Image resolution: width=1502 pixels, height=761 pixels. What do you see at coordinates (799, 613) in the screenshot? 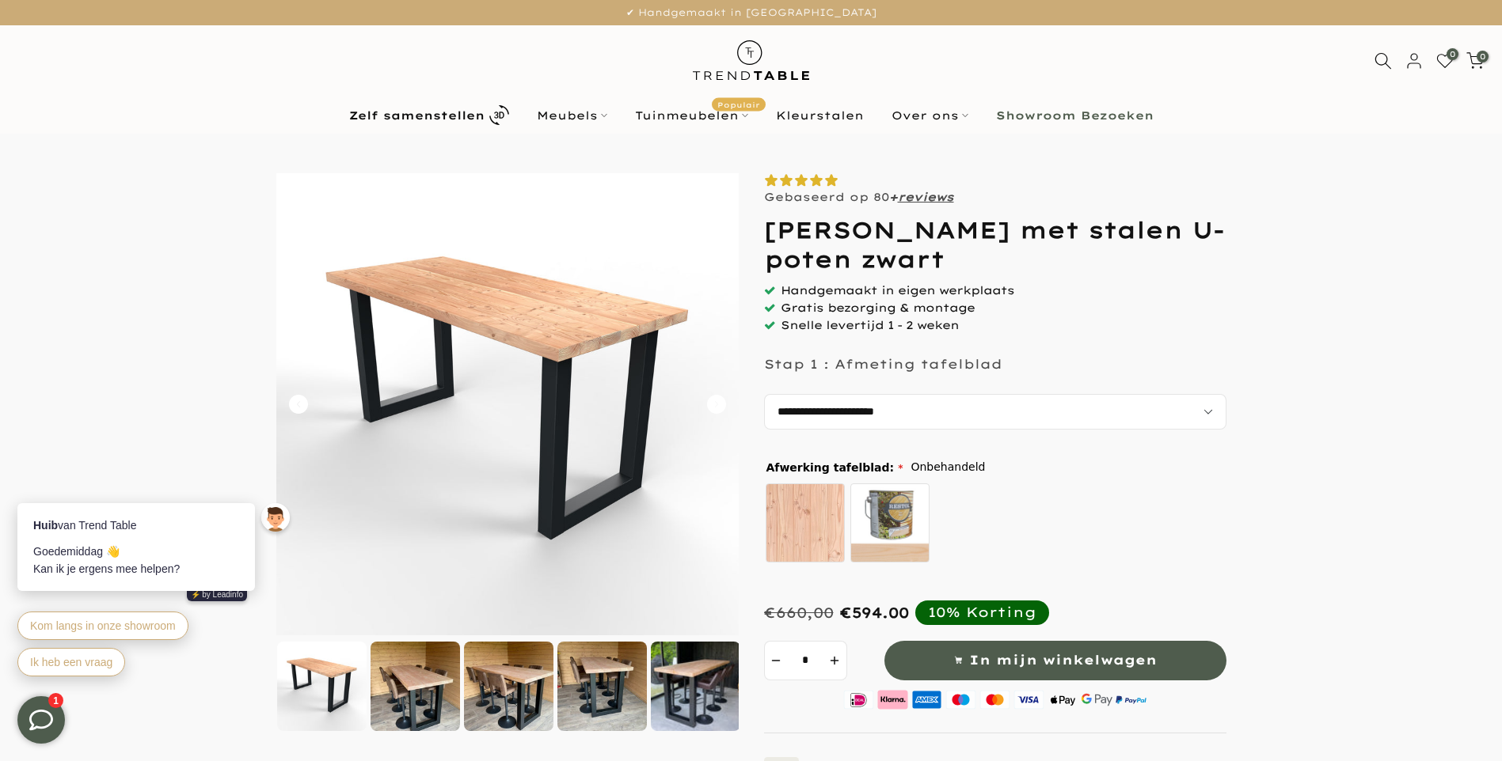
I see `div: €660,00` at bounding box center [799, 613].